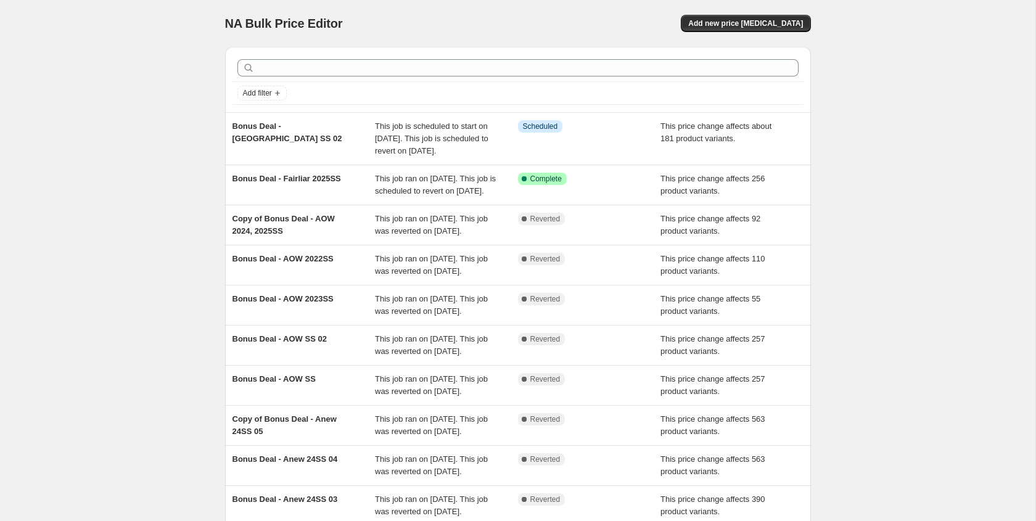 The image size is (1036, 521). Describe the element at coordinates (257, 93) in the screenshot. I see `span: Add filter` at that location.